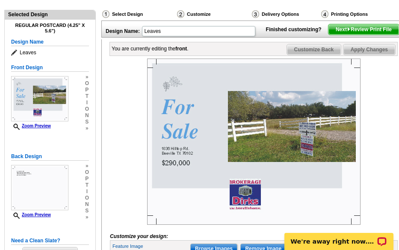  I want to click on span: Leaves, so click(50, 53).